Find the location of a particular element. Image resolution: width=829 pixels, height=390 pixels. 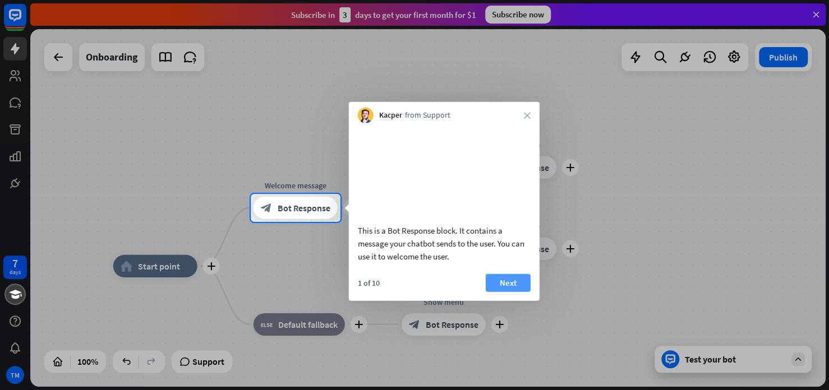

i: close is located at coordinates (527, 116).